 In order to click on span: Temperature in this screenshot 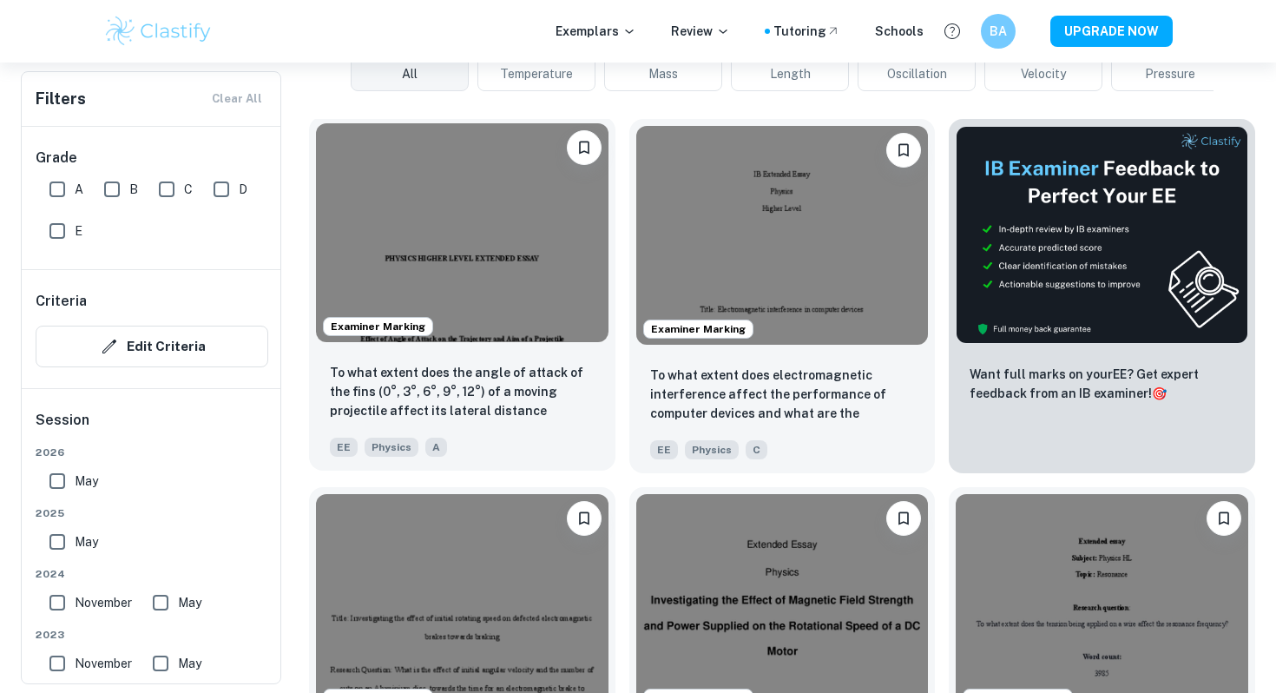, I will do `click(537, 74)`.